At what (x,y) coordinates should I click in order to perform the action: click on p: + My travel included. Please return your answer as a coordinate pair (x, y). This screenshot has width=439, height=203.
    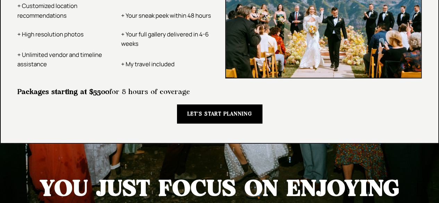
    Looking at the image, I should click on (167, 64).